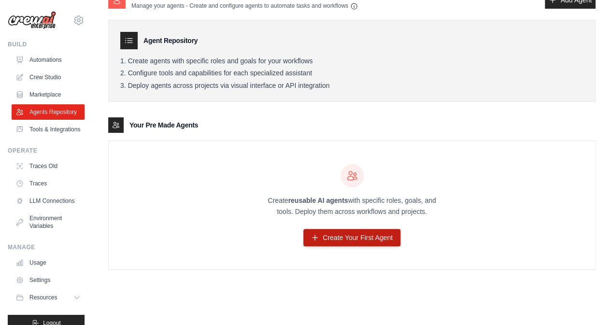  I want to click on div: Operate, so click(46, 151).